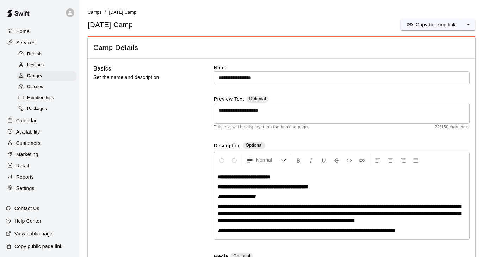 Image resolution: width=501 pixels, height=257 pixels. Describe the element at coordinates (27, 154) in the screenshot. I see `p: Marketing` at that location.